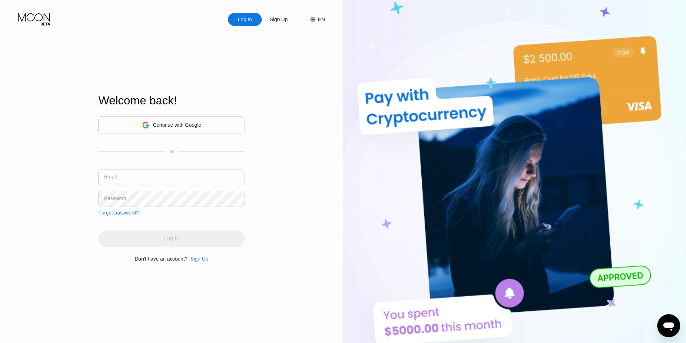  I want to click on div: Log In, so click(245, 19).